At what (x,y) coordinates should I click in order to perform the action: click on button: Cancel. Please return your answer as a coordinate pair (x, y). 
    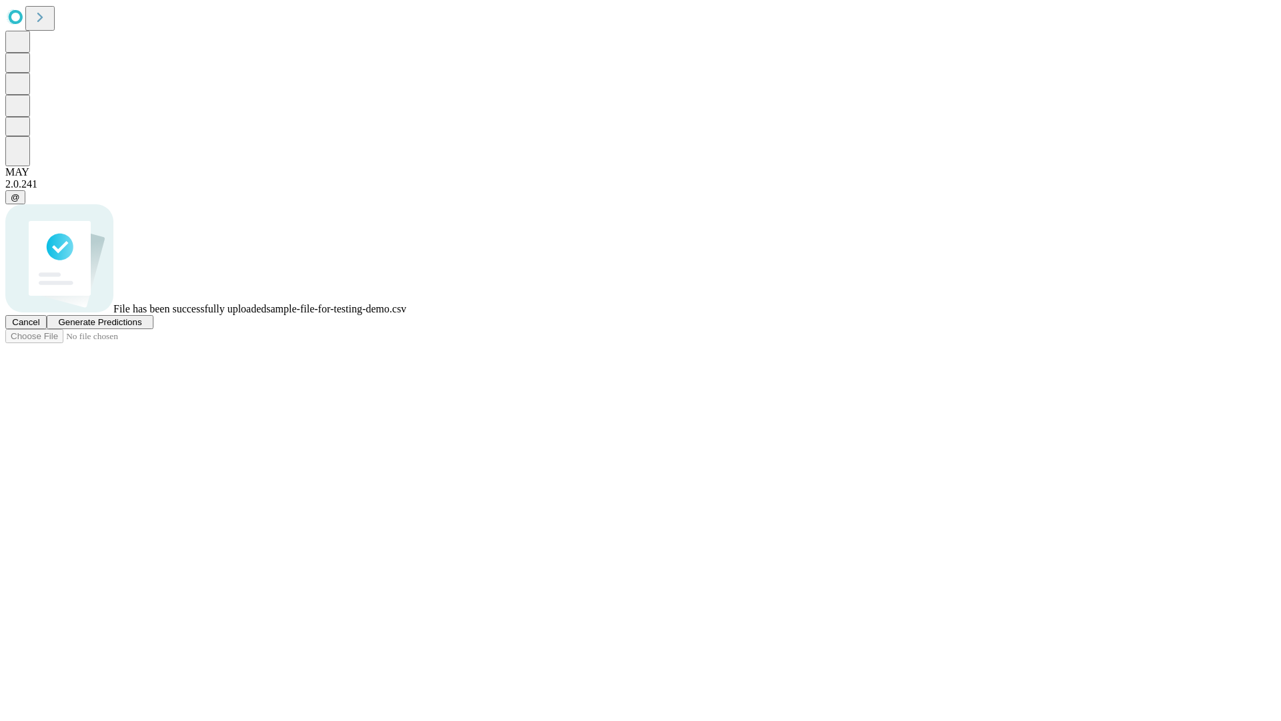
    Looking at the image, I should click on (26, 322).